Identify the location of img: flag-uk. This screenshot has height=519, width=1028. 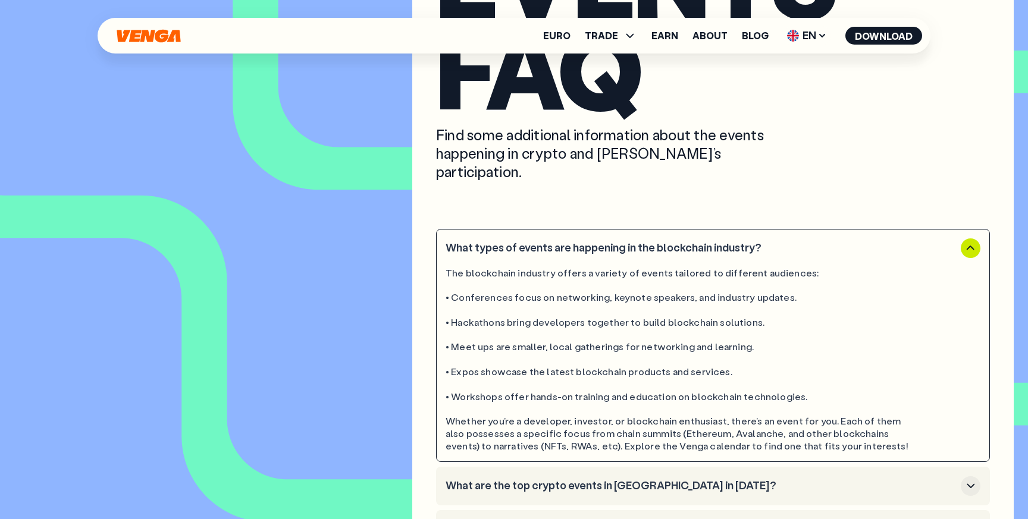
(793, 36).